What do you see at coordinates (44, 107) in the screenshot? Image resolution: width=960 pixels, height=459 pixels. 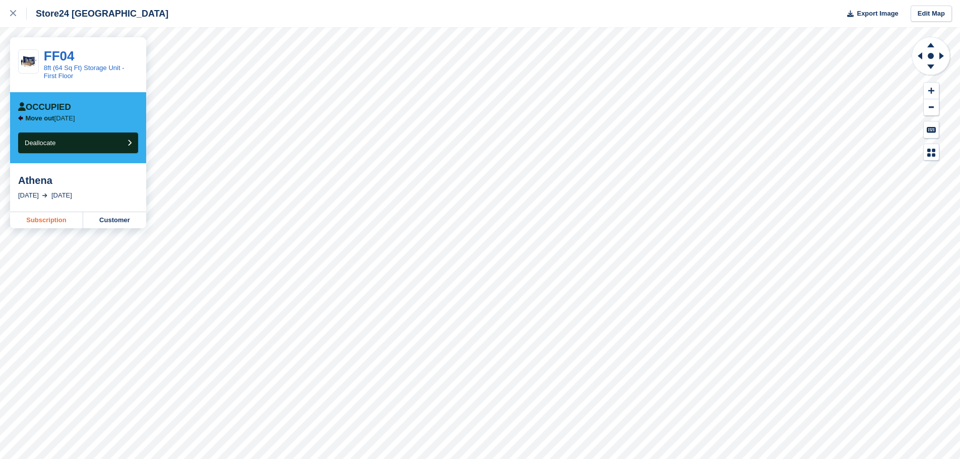 I see `div: Occupied` at bounding box center [44, 107].